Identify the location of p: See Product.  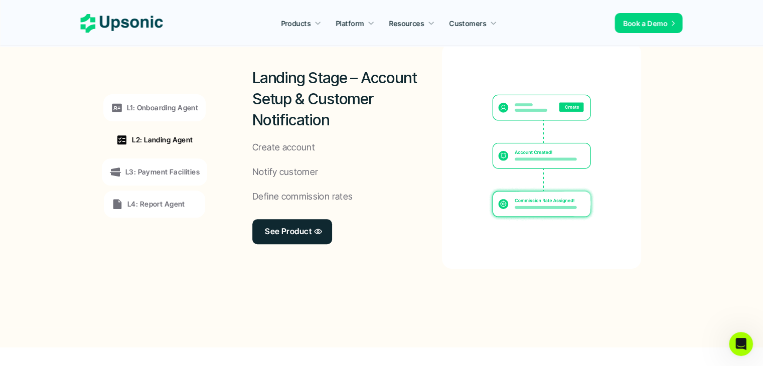
(288, 231).